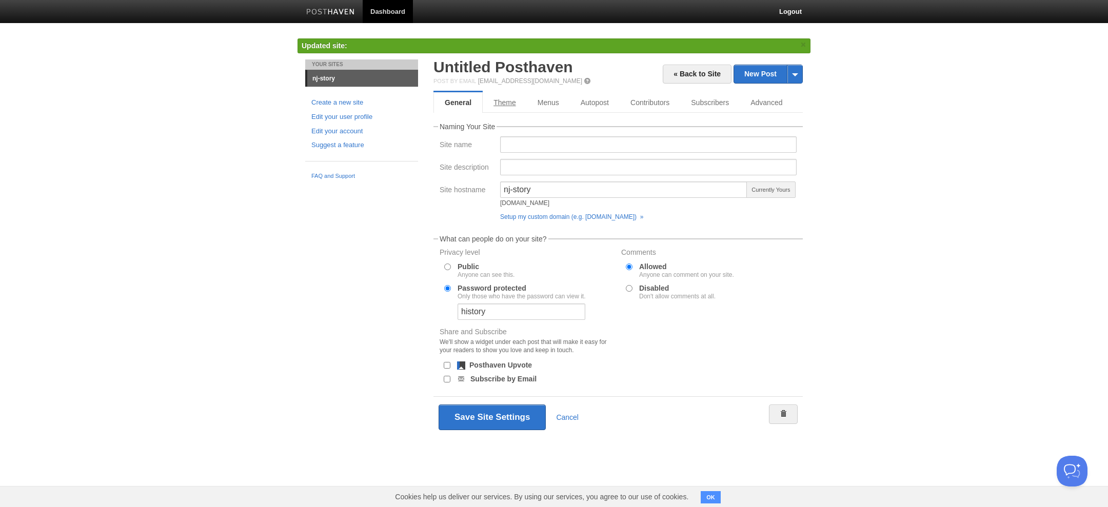 This screenshot has height=507, width=1108. Describe the element at coordinates (686, 275) in the screenshot. I see `div: Anyone can comment on your site.` at that location.